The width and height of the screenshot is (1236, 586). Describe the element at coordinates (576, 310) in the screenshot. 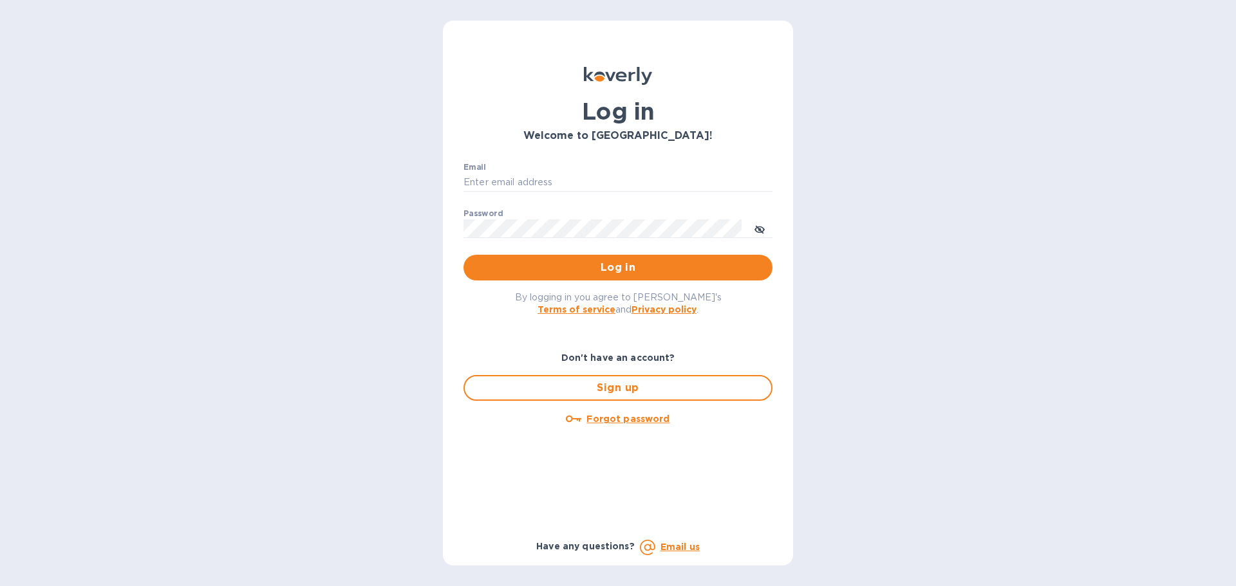

I see `b: Terms of service` at that location.